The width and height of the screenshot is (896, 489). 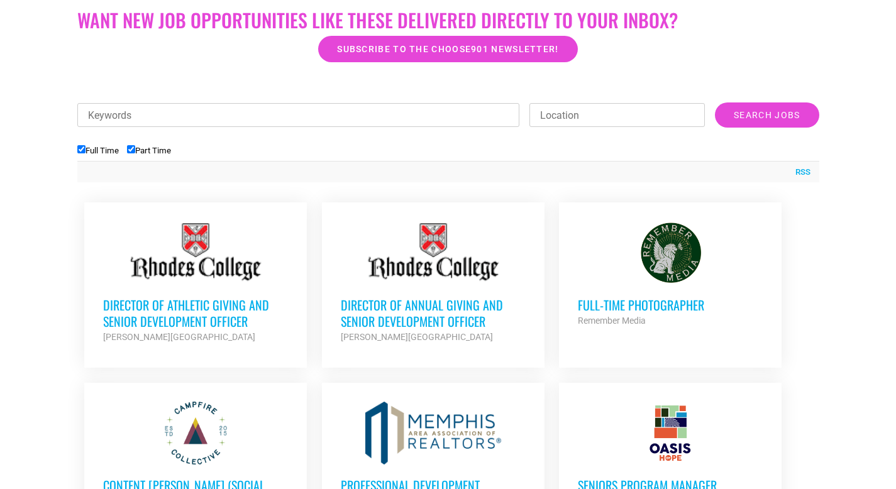 What do you see at coordinates (433, 313) in the screenshot?
I see `h3: Director of Annual Giving and Senior Development Officer` at bounding box center [433, 313].